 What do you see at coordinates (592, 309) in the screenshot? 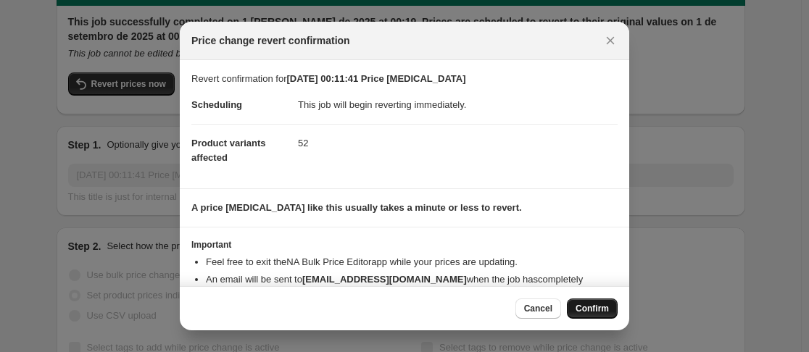
I see `button: Confirm` at bounding box center [592, 309].